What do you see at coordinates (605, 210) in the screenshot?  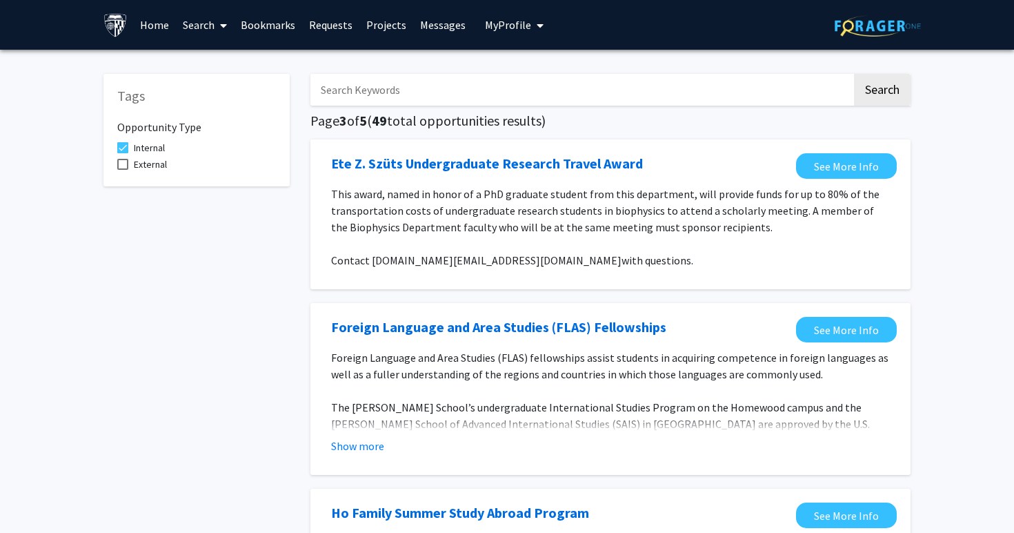 I see `span: This award, named in honor of a PhD graduate student from this department, will provide funds for...` at bounding box center [605, 210].